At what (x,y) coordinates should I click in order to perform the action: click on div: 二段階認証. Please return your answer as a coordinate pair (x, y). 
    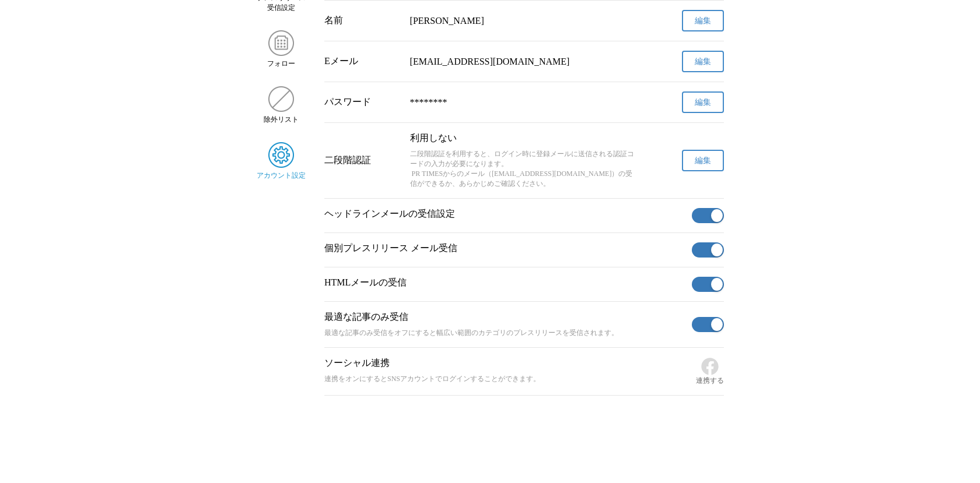
    Looking at the image, I should click on (362, 160).